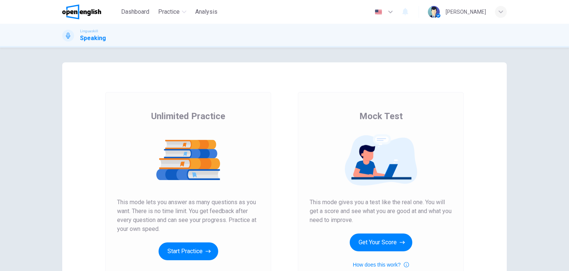 The image size is (569, 271). Describe the element at coordinates (207, 12) in the screenshot. I see `span: Analysis` at that location.